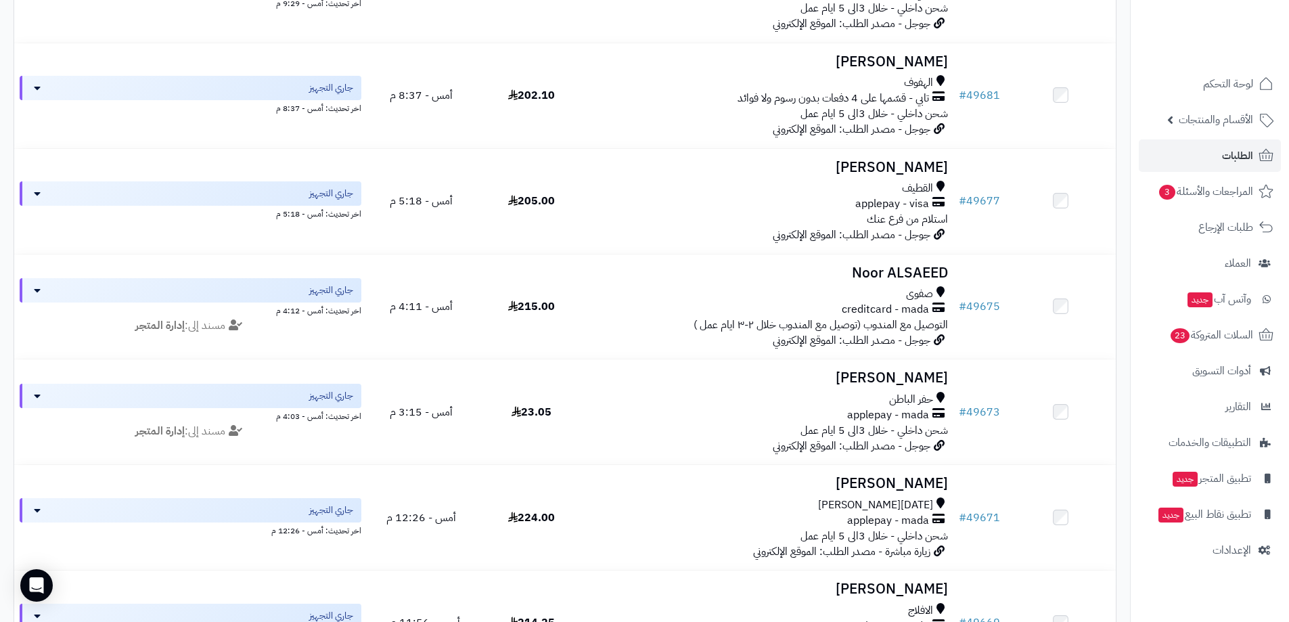  What do you see at coordinates (979, 201) in the screenshot?
I see `a: #49677` at bounding box center [979, 201].